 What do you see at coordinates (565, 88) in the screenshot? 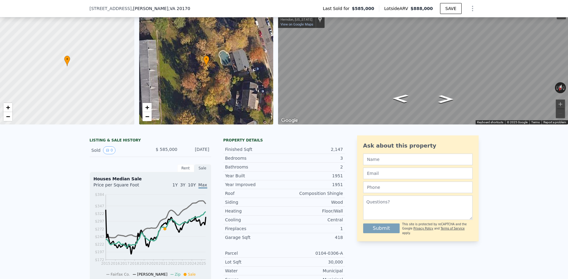
I see `button: Rotate clockwise` at bounding box center [565, 88].